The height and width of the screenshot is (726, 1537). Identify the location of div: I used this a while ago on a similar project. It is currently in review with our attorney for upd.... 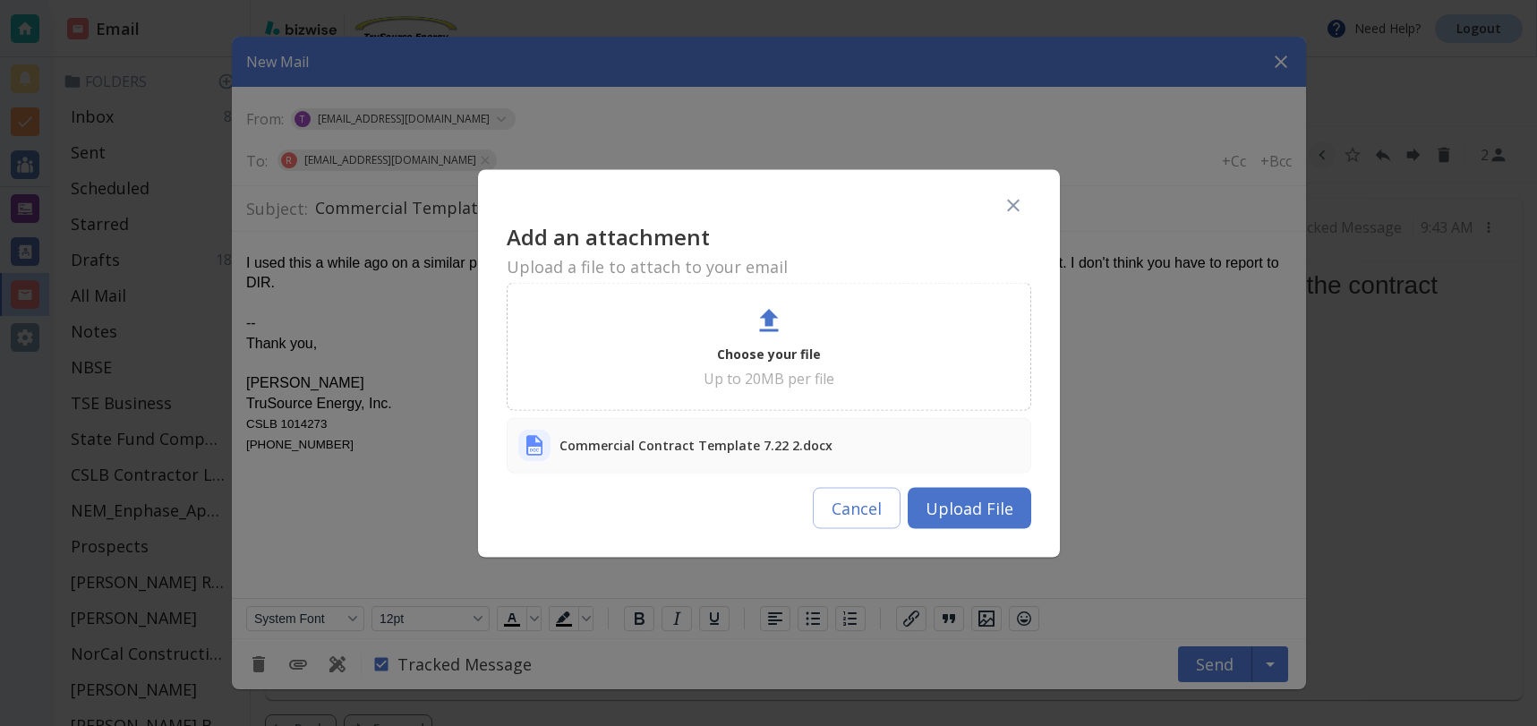
(537, 41).